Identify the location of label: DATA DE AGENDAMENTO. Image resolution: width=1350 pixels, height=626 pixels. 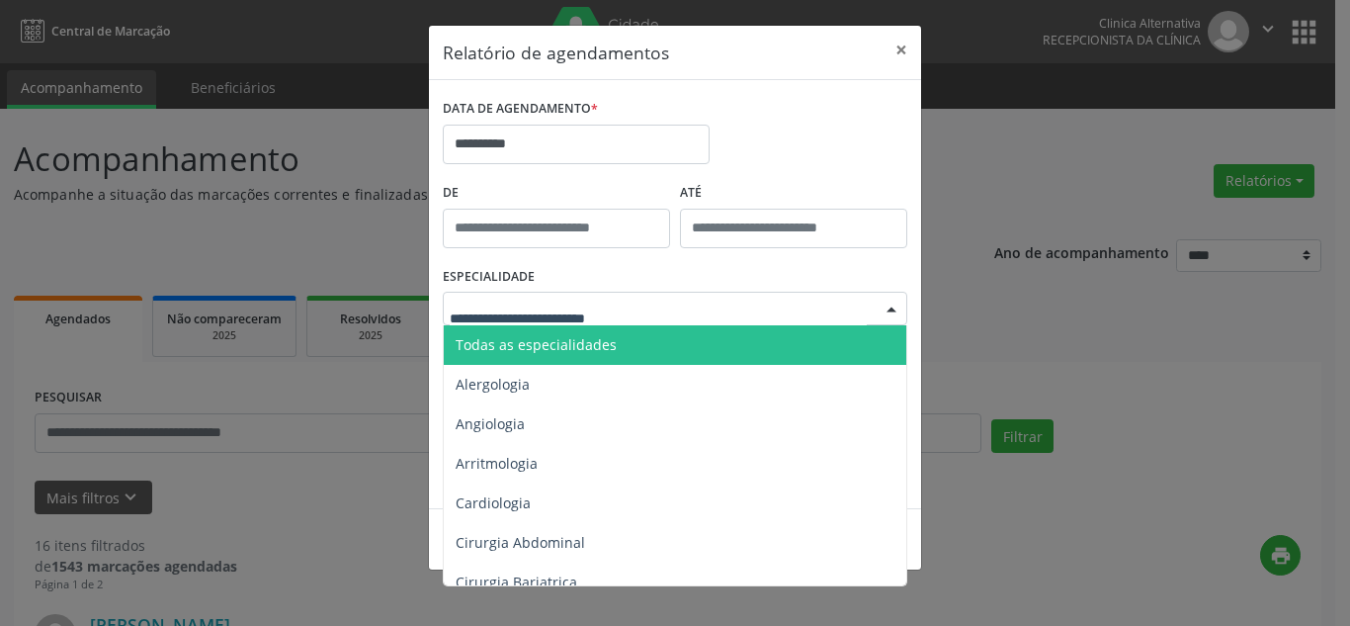
(520, 109).